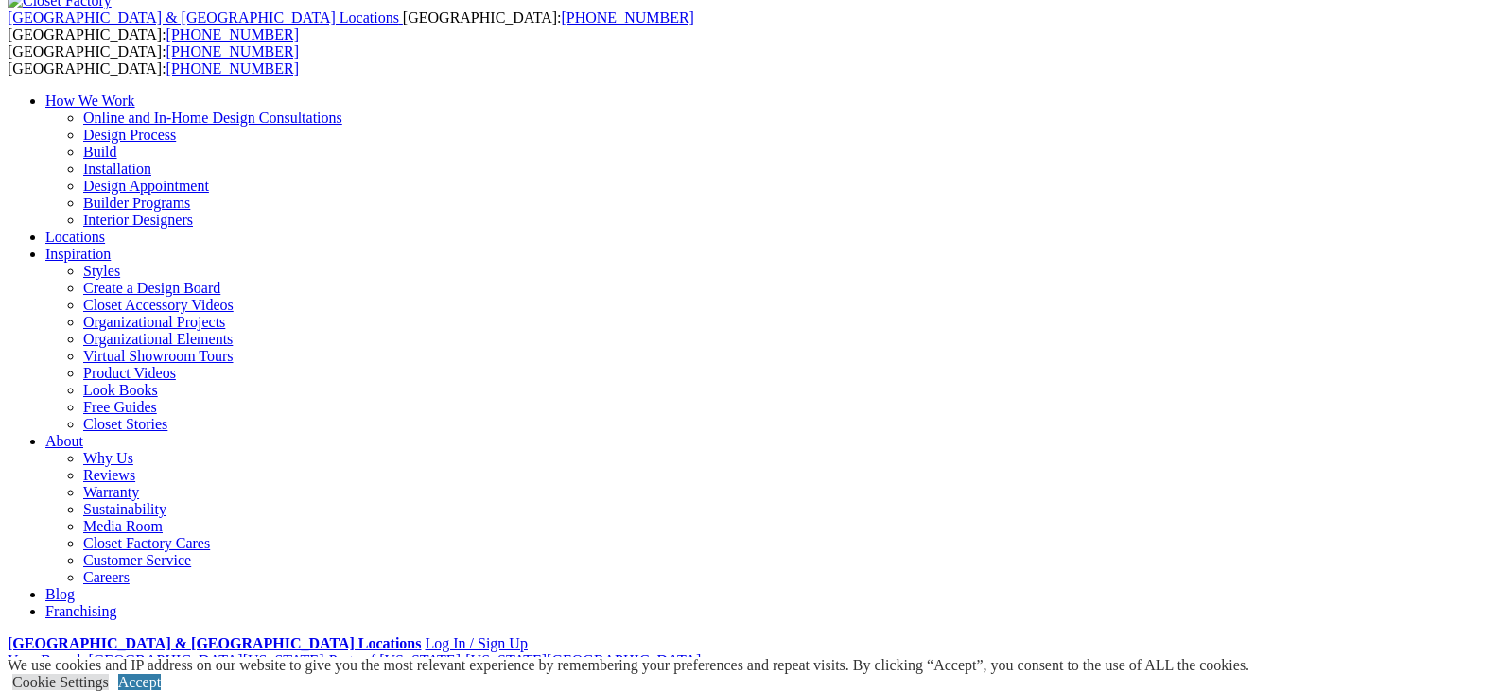 This screenshot has height=691, width=1499. Describe the element at coordinates (108, 458) in the screenshot. I see `a: Why Us` at that location.